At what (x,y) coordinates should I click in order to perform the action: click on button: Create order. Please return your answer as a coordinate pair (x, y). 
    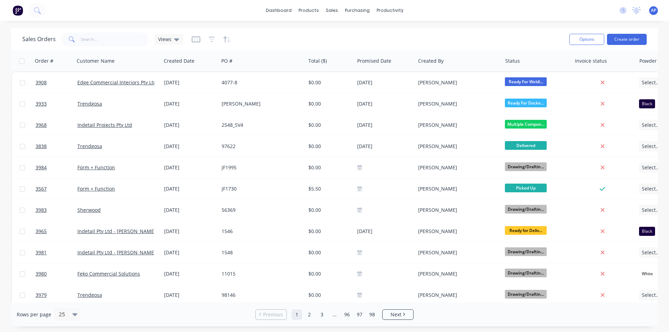
    Looking at the image, I should click on (627, 39).